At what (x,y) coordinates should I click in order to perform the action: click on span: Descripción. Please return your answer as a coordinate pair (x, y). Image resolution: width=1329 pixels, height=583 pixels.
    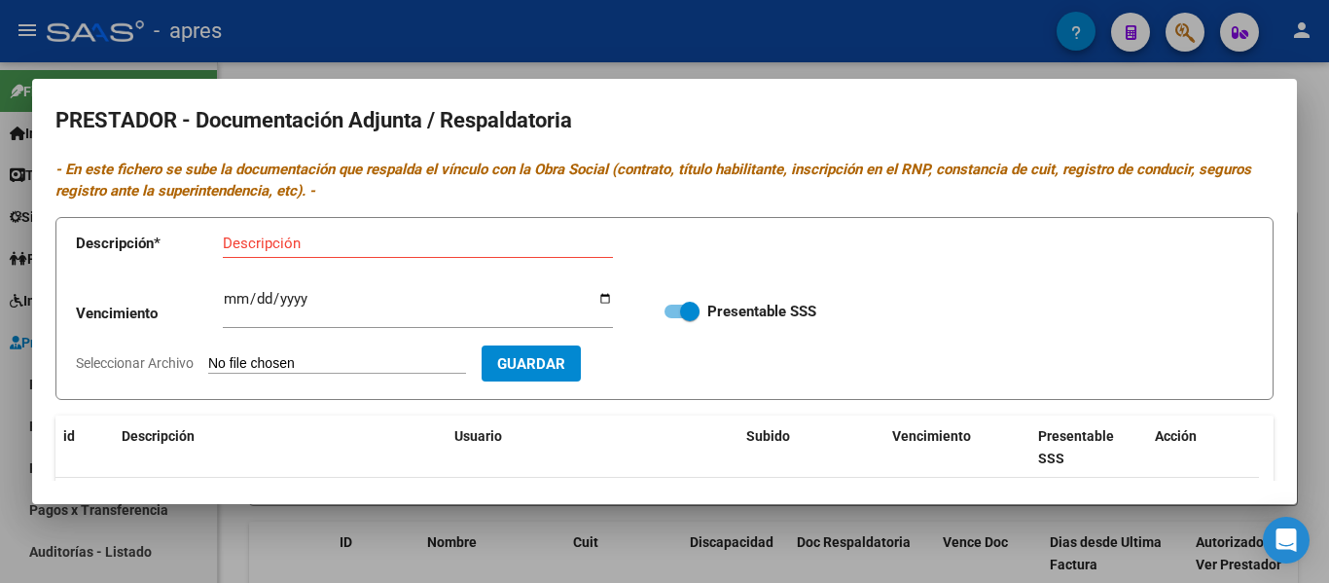
    Looking at the image, I should click on (158, 436).